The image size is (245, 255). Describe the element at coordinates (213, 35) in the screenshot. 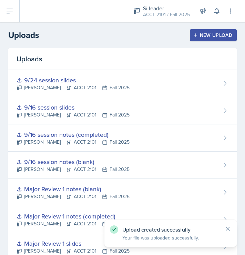

I see `div: New Upload` at that location.